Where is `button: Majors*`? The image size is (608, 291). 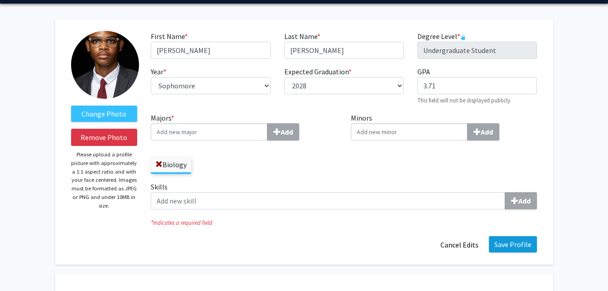 button: Majors* is located at coordinates (283, 132).